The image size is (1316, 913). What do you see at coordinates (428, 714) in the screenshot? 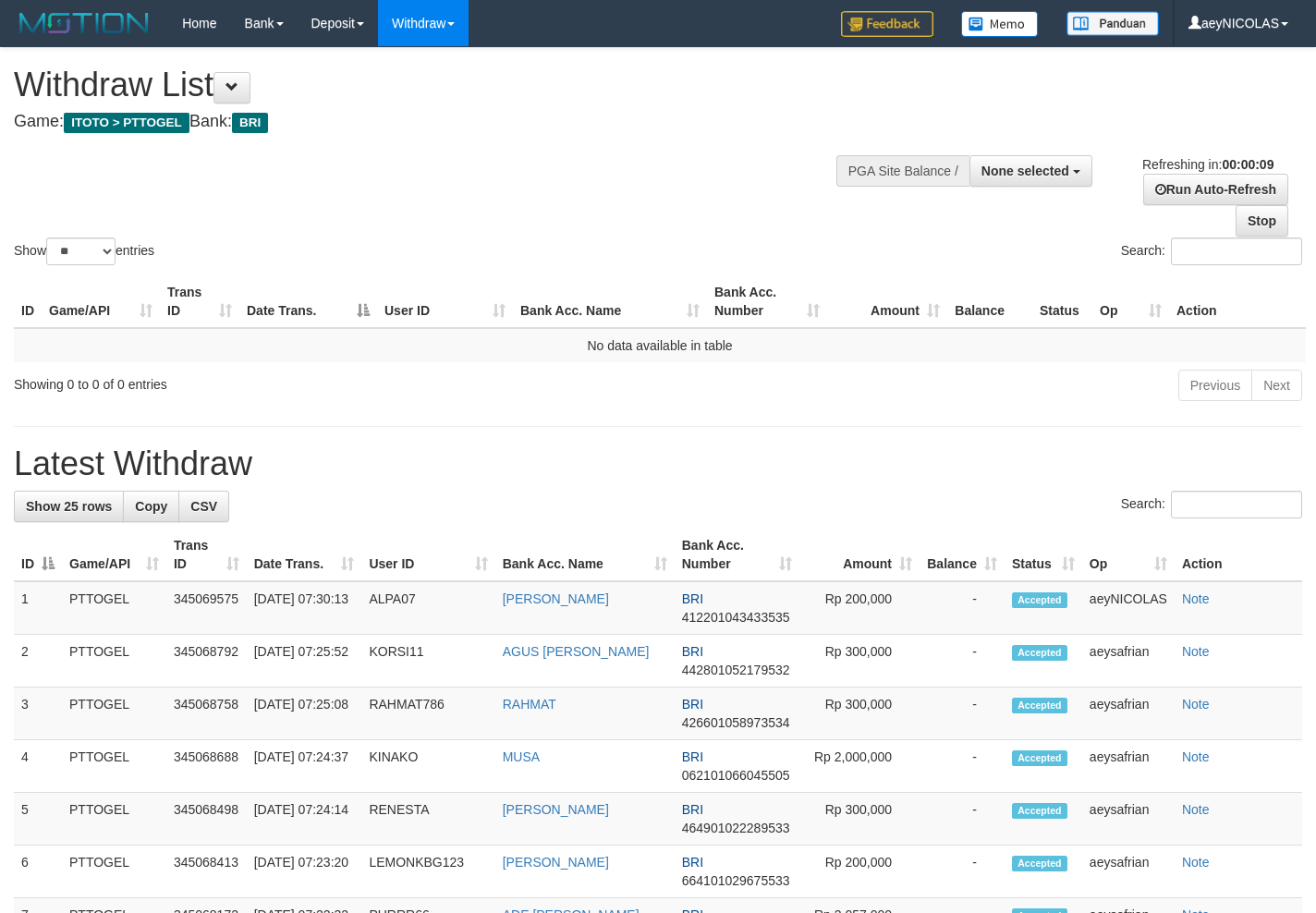
I see `td: RAHMAT786` at bounding box center [428, 714].